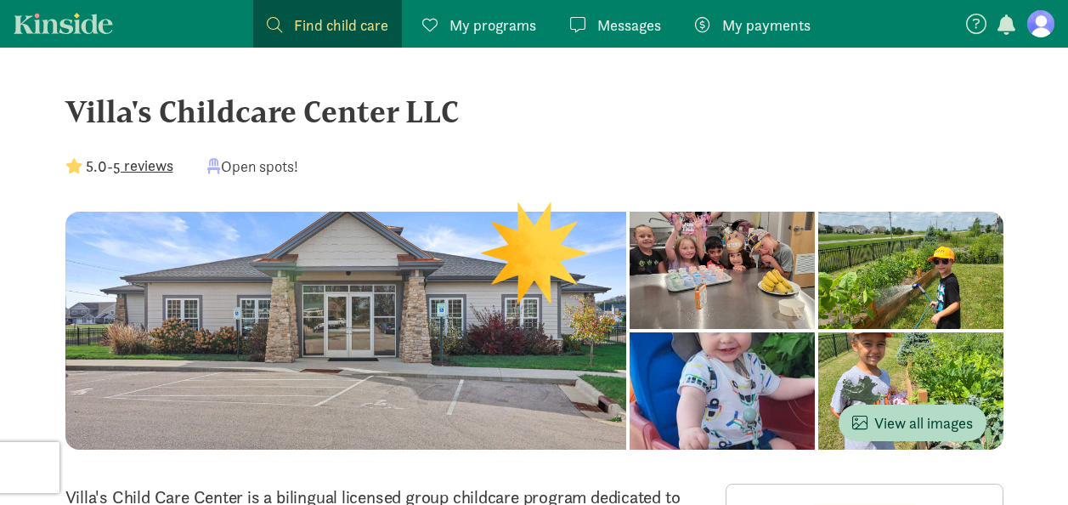  What do you see at coordinates (63, 23) in the screenshot?
I see `a: Kinside` at bounding box center [63, 23].